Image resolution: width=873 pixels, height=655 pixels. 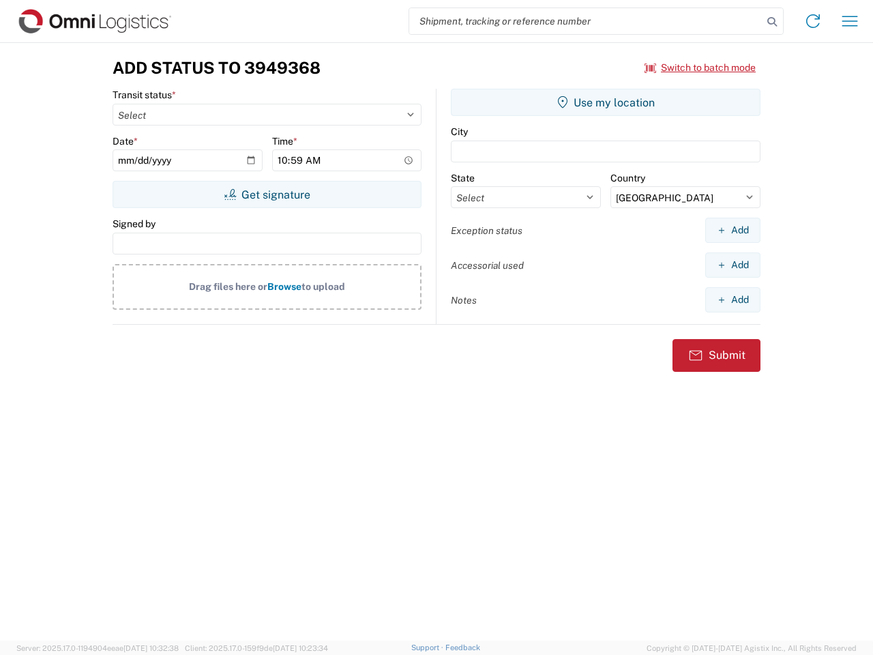 I want to click on label: Signed by, so click(x=134, y=224).